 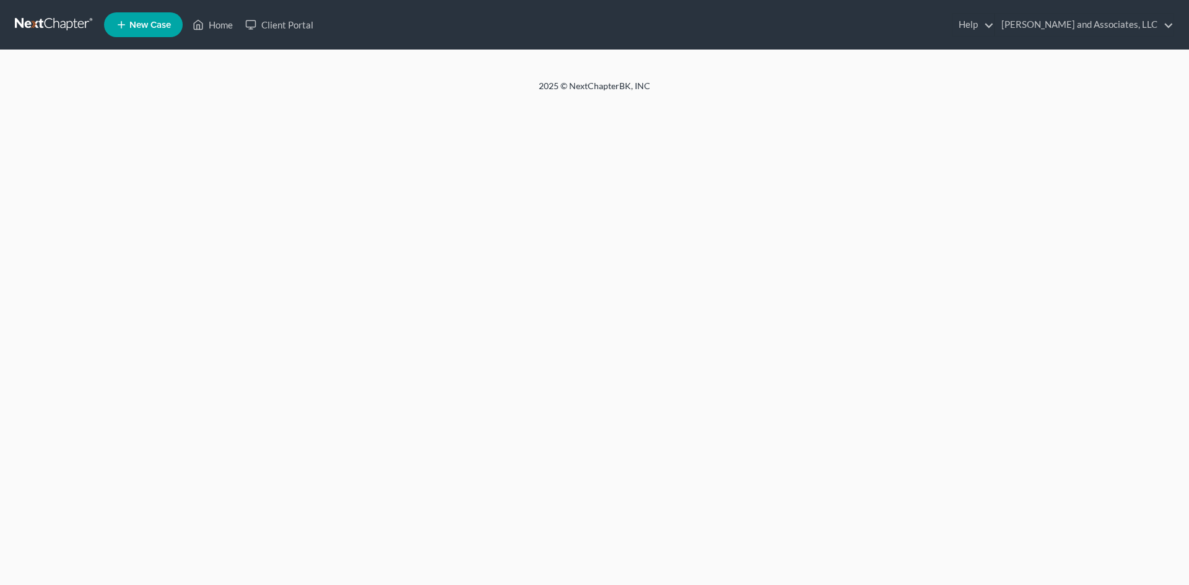 What do you see at coordinates (279, 25) in the screenshot?
I see `a: Client Portal` at bounding box center [279, 25].